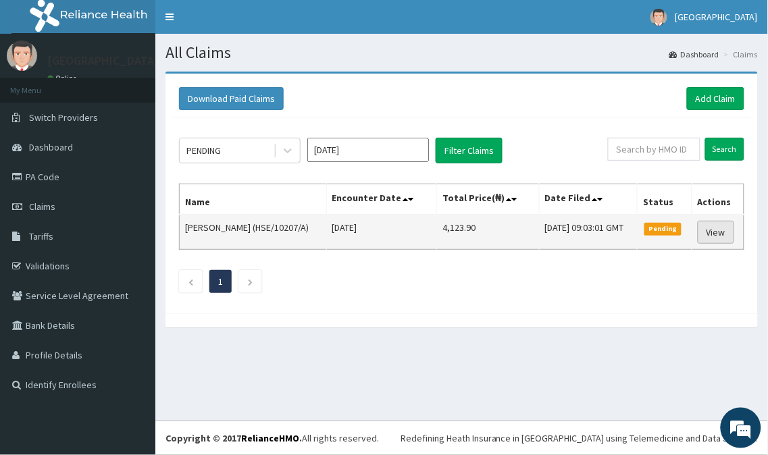 The width and height of the screenshot is (768, 455). Describe the element at coordinates (253, 200) in the screenshot. I see `th: Name` at that location.